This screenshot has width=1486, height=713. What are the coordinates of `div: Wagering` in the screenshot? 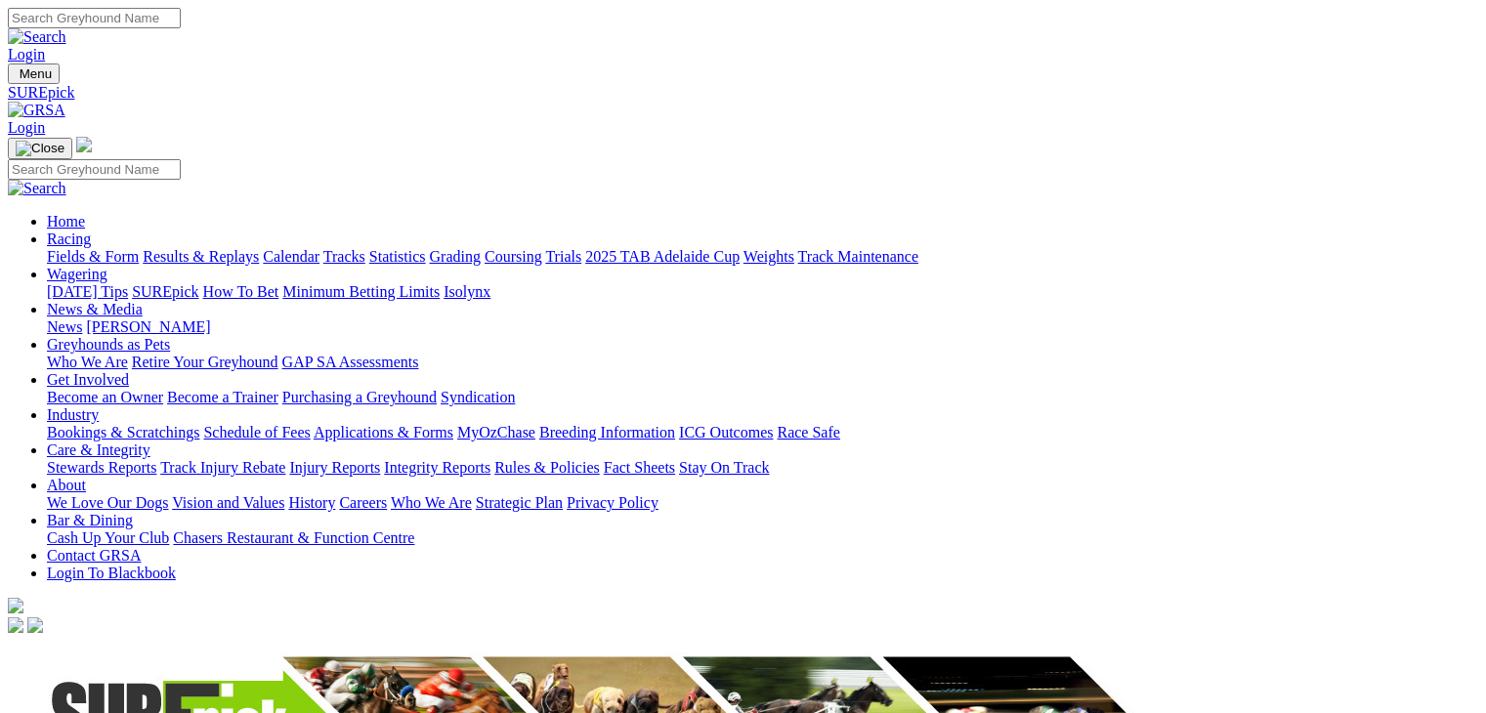 It's located at (762, 292).